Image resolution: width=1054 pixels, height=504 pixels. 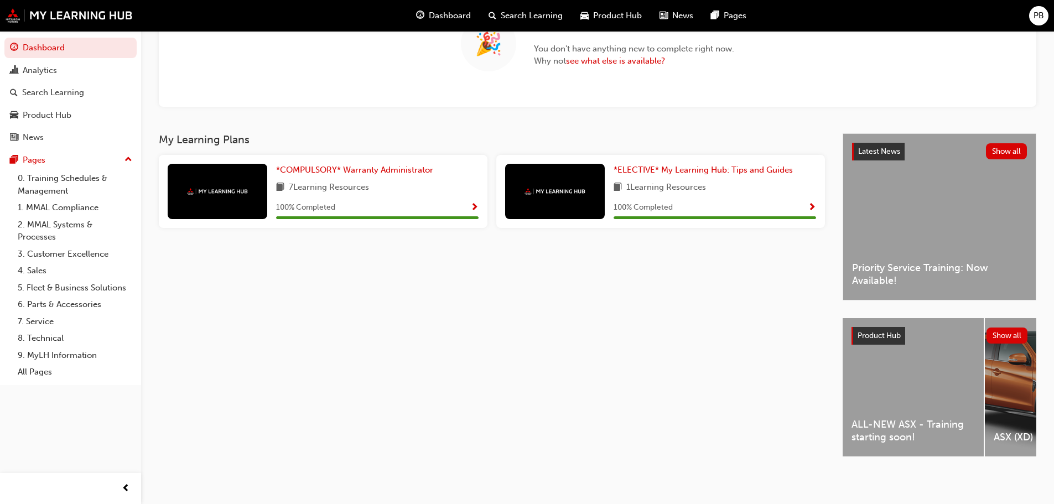 I want to click on span: *COMPULSORY* Warranty Administrator, so click(x=355, y=170).